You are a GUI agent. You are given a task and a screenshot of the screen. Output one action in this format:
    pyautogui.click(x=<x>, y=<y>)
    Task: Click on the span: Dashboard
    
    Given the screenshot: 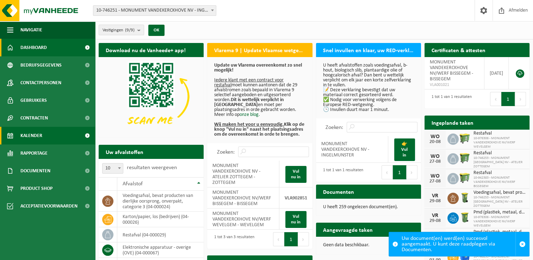 What is the action you would take?
    pyautogui.click(x=33, y=48)
    